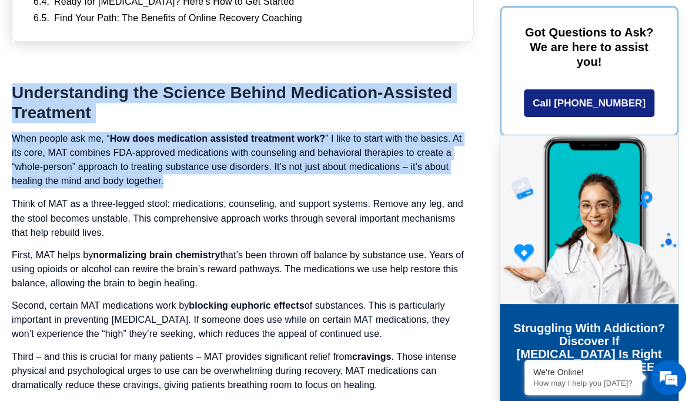 This screenshot has width=692, height=401. Describe the element at coordinates (242, 371) in the screenshot. I see `p: Third – and this is crucial for many patients – MAT provides significant relief from . Those inte...` at that location.